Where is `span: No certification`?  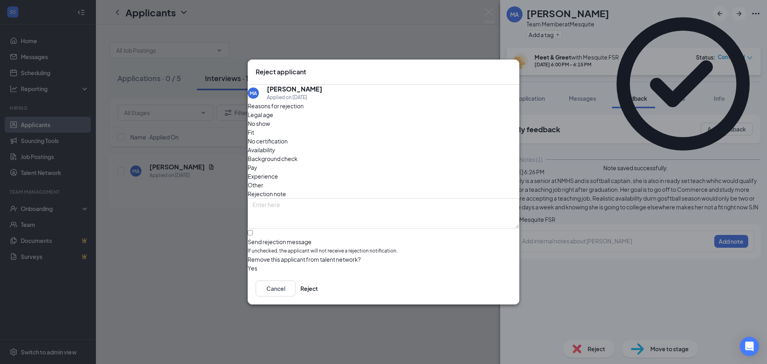
span: No certification is located at coordinates (268, 141).